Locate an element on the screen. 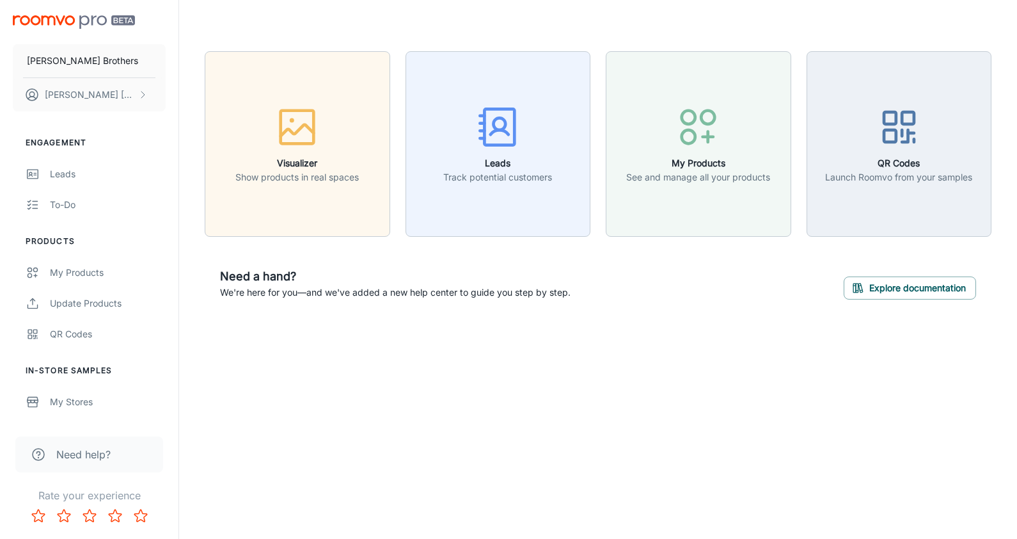 This screenshot has width=1017, height=539. div: My Products is located at coordinates (107, 272).